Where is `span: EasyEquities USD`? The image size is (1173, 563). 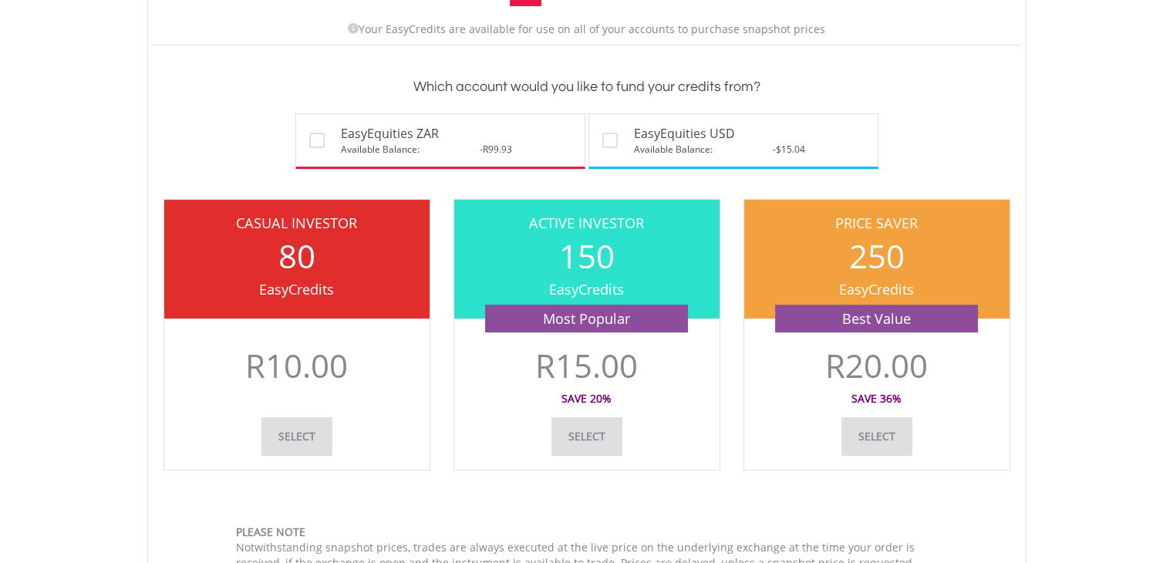 span: EasyEquities USD is located at coordinates (684, 133).